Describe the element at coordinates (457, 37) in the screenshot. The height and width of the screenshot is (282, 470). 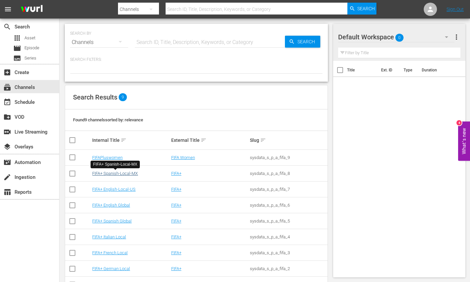
I see `span: more_vert` at that location.